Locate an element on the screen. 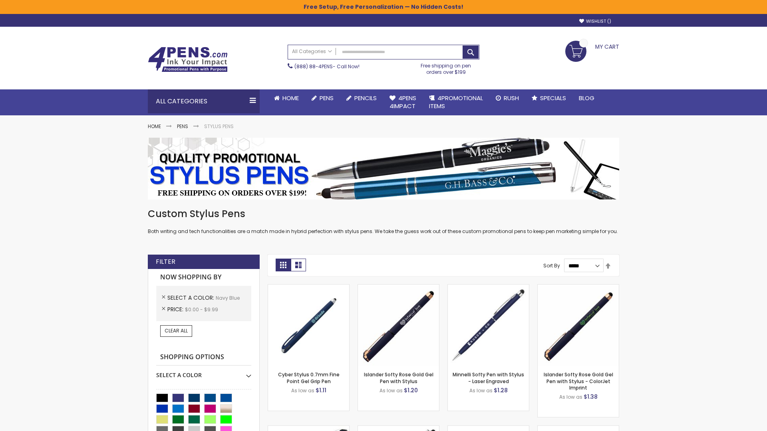  div: All Categories is located at coordinates (204, 101).